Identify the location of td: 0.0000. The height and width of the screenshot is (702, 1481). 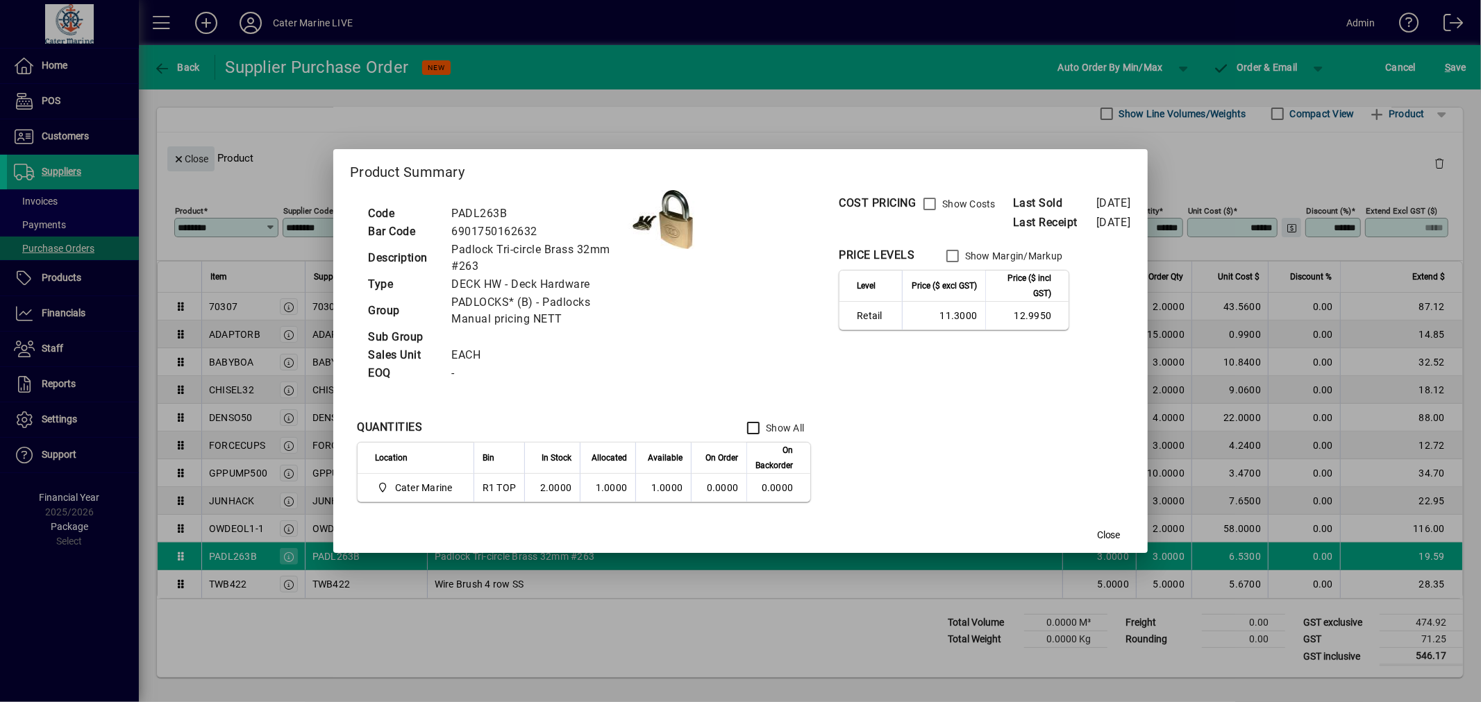
(778, 488).